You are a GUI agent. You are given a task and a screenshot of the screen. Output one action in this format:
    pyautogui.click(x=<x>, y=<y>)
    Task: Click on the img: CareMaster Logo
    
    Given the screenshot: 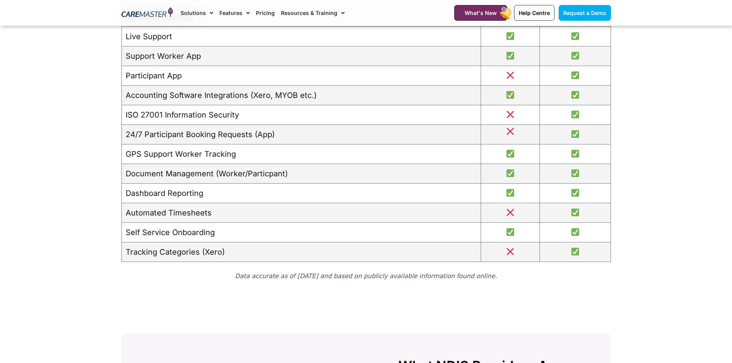 What is the action you would take?
    pyautogui.click(x=147, y=13)
    